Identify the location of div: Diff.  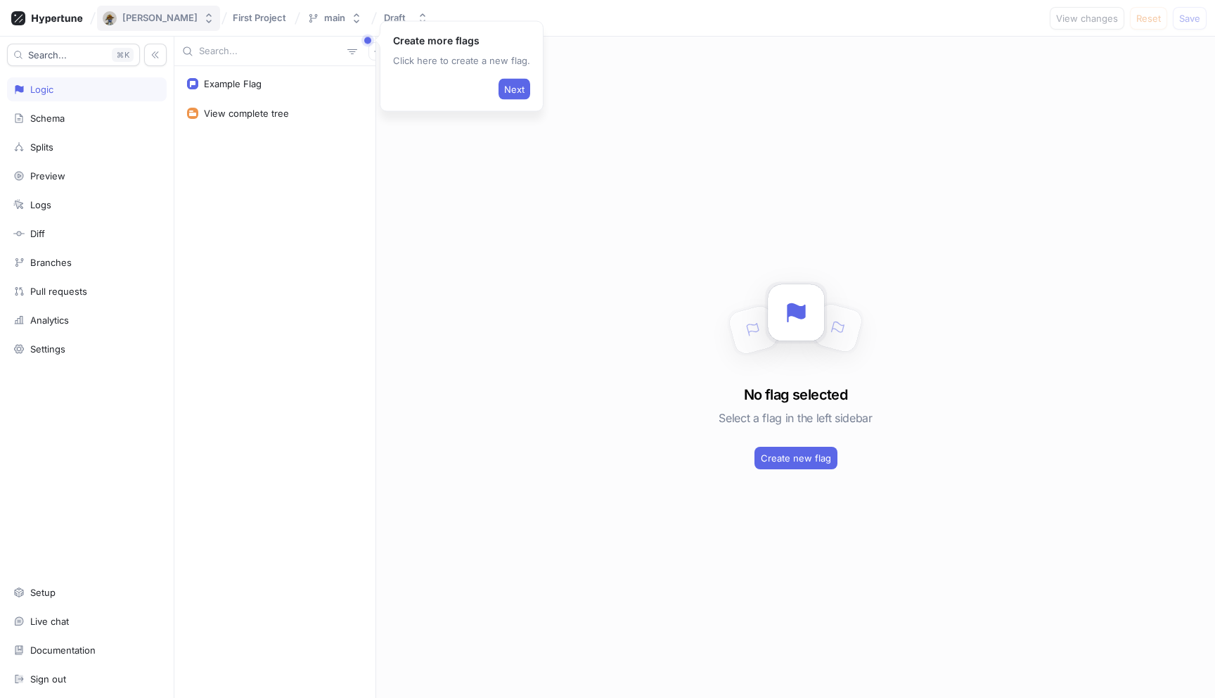
(37, 233).